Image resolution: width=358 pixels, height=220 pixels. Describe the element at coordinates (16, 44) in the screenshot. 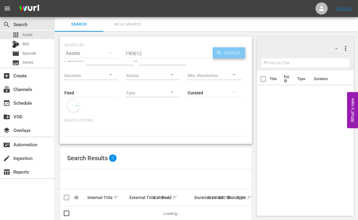

I see `div: Bits` at that location.